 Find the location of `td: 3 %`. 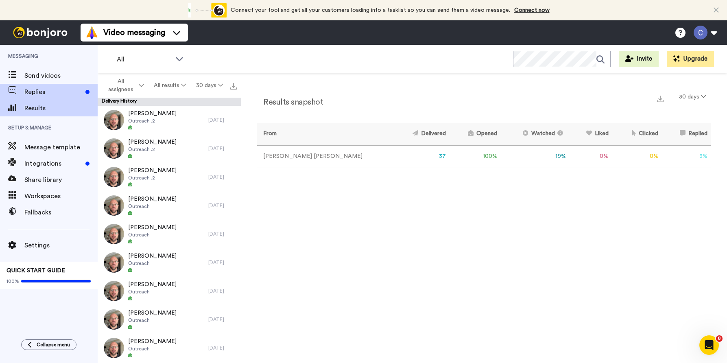

td: 3 % is located at coordinates (686, 156).